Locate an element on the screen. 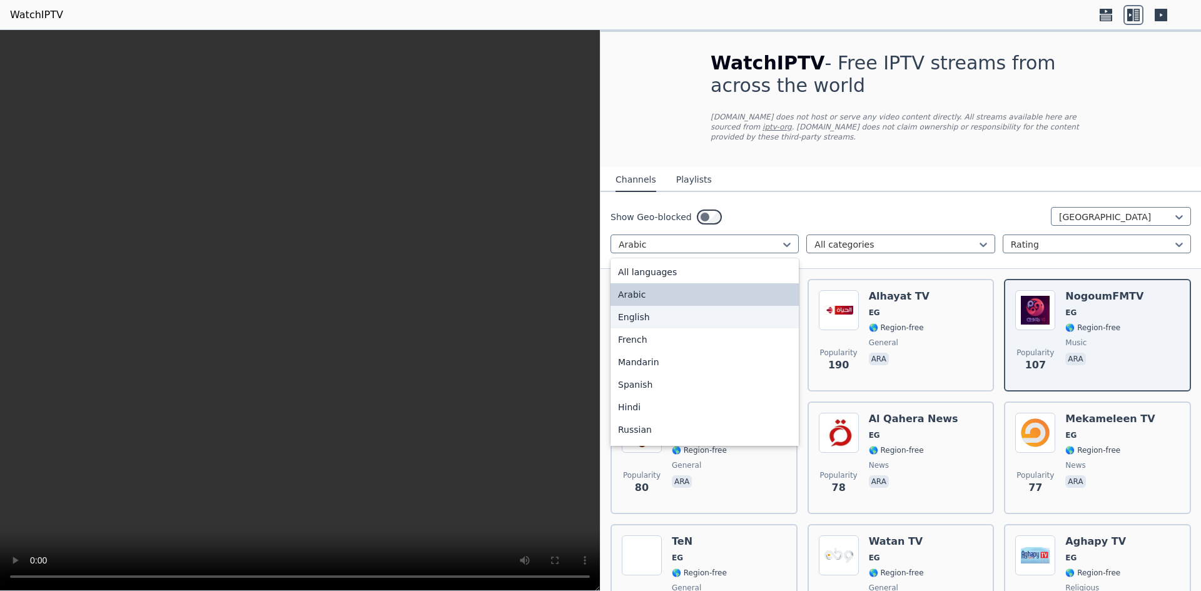  div: All languages is located at coordinates (704, 272).